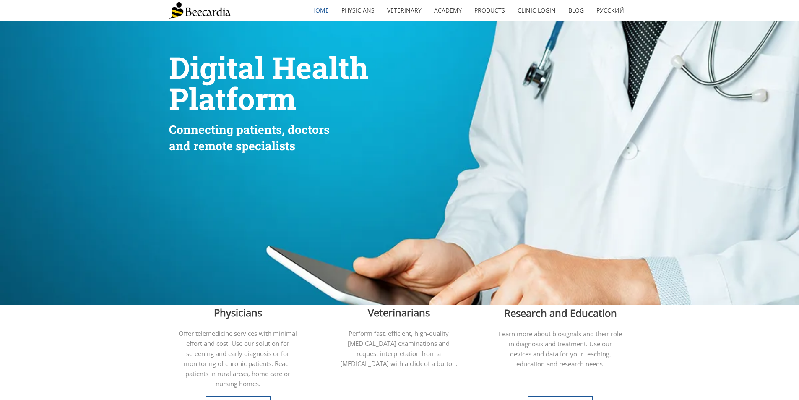 The height and width of the screenshot is (400, 799). I want to click on a: Academy, so click(448, 10).